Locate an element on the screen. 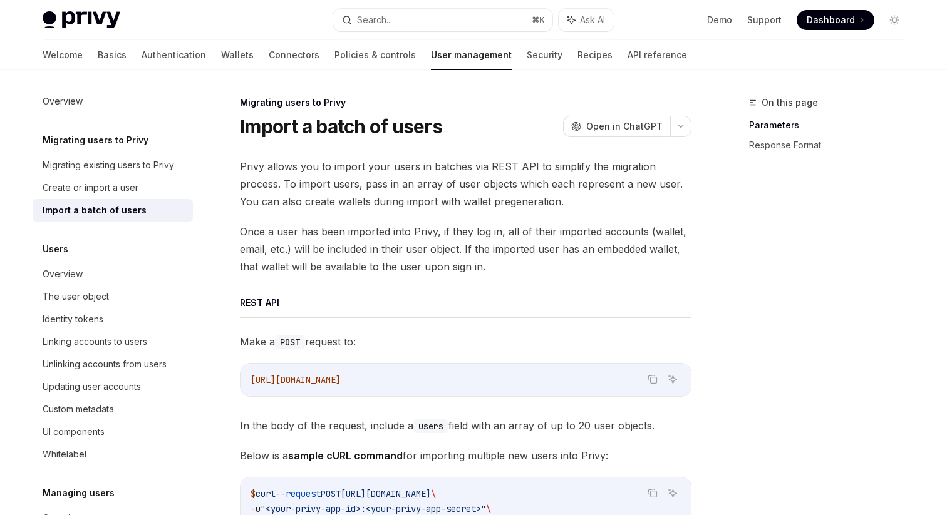 This screenshot has height=515, width=947. div: Migrating existing users to Privy is located at coordinates (108, 165).